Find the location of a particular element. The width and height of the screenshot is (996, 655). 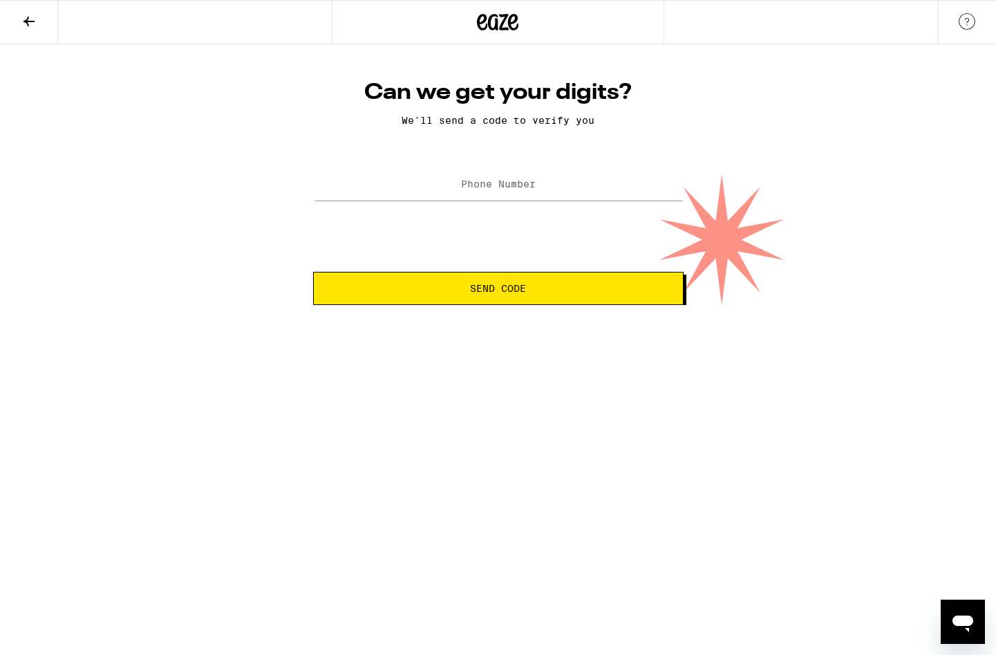

label: Phone Number is located at coordinates (498, 184).